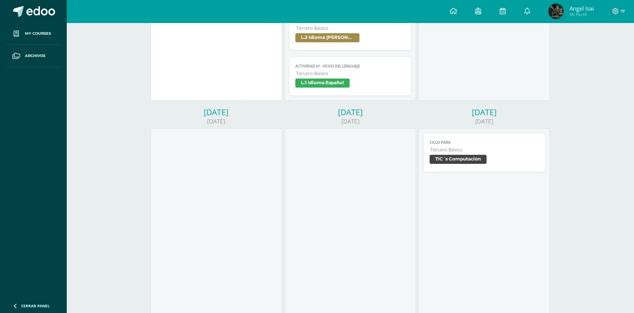 The height and width of the screenshot is (313, 634). I want to click on span: Mi Perfil, so click(581, 14).